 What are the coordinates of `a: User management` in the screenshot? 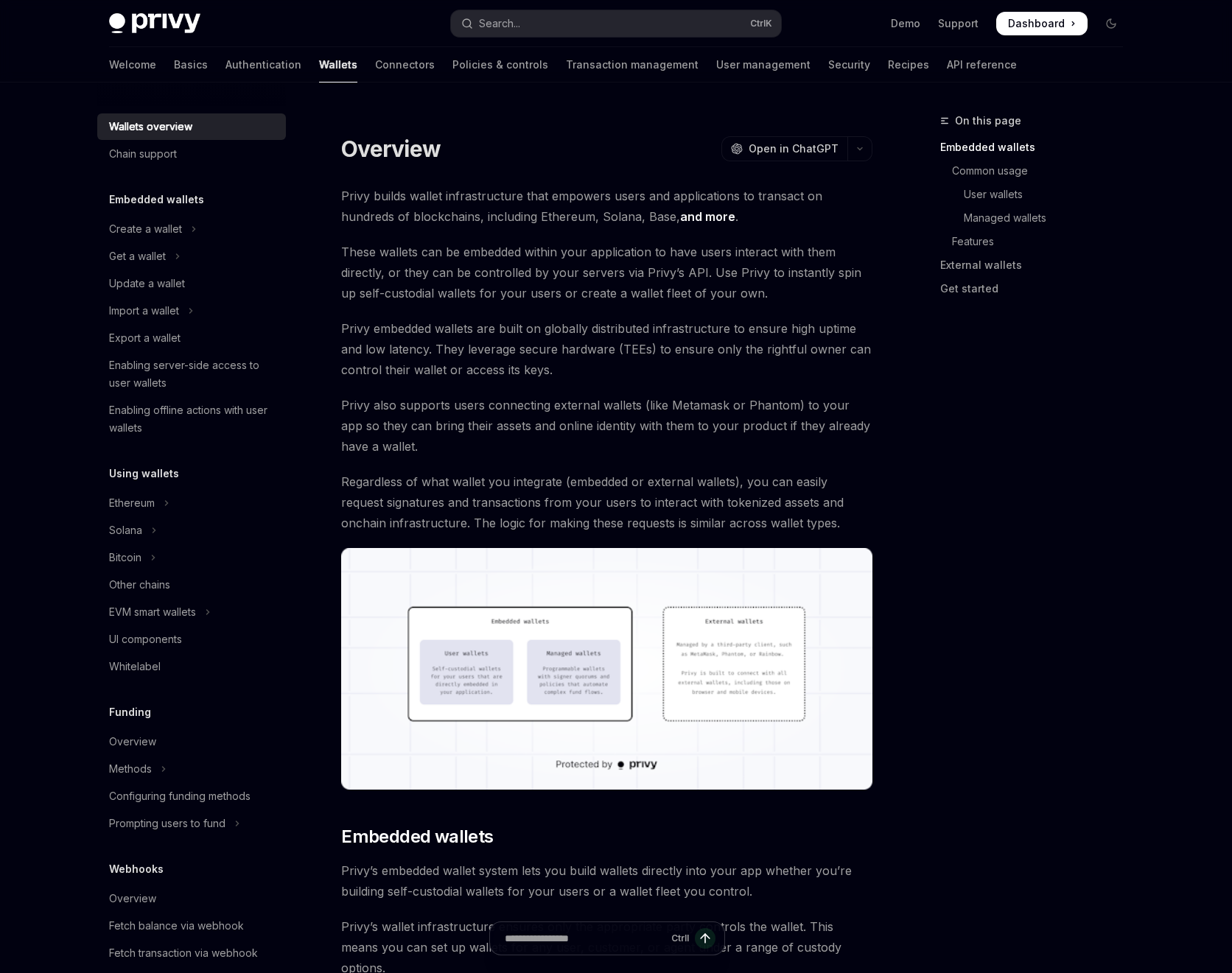 It's located at (763, 65).